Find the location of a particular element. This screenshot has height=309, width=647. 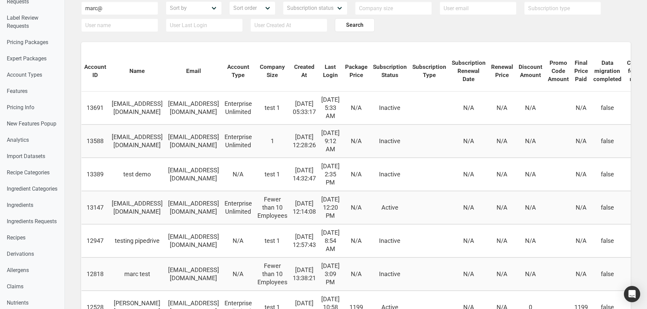

span: Created At is located at coordinates (304, 71).